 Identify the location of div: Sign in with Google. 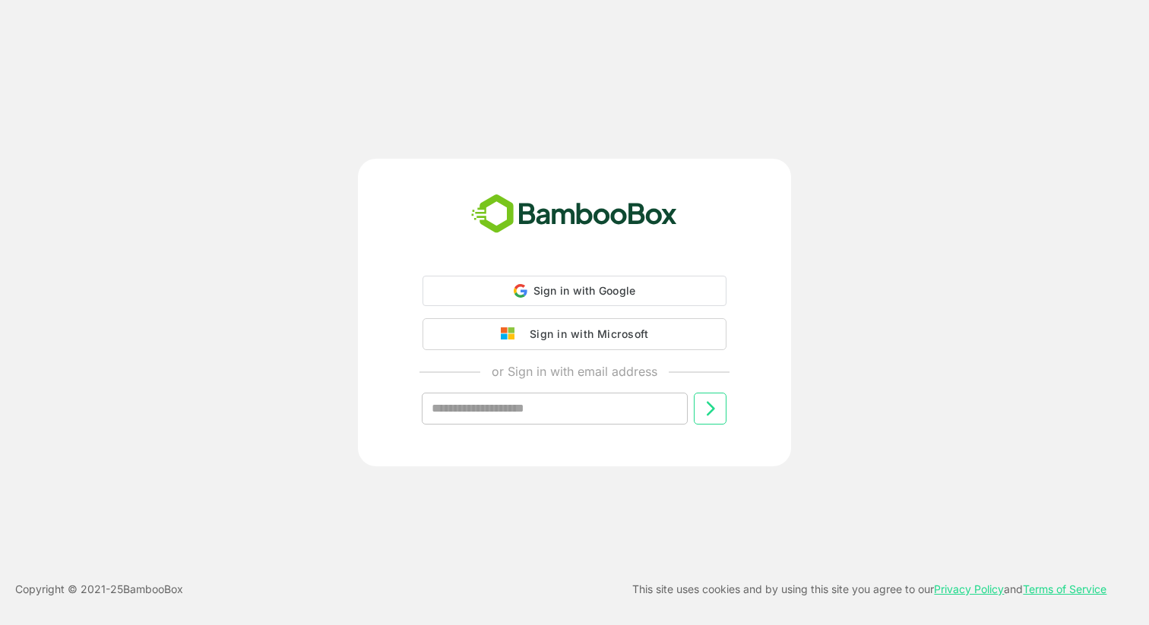
(574, 291).